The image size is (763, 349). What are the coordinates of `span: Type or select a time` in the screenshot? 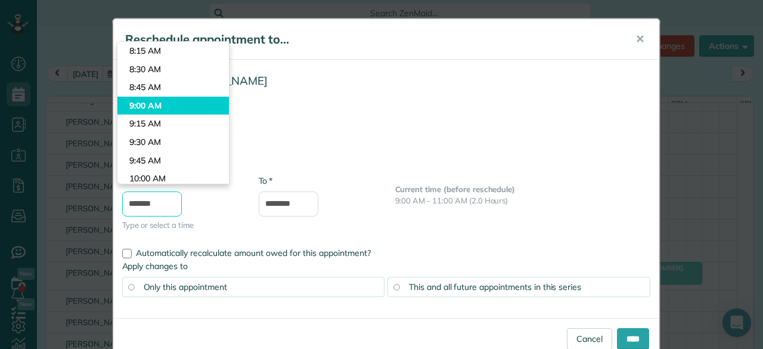 It's located at (181, 225).